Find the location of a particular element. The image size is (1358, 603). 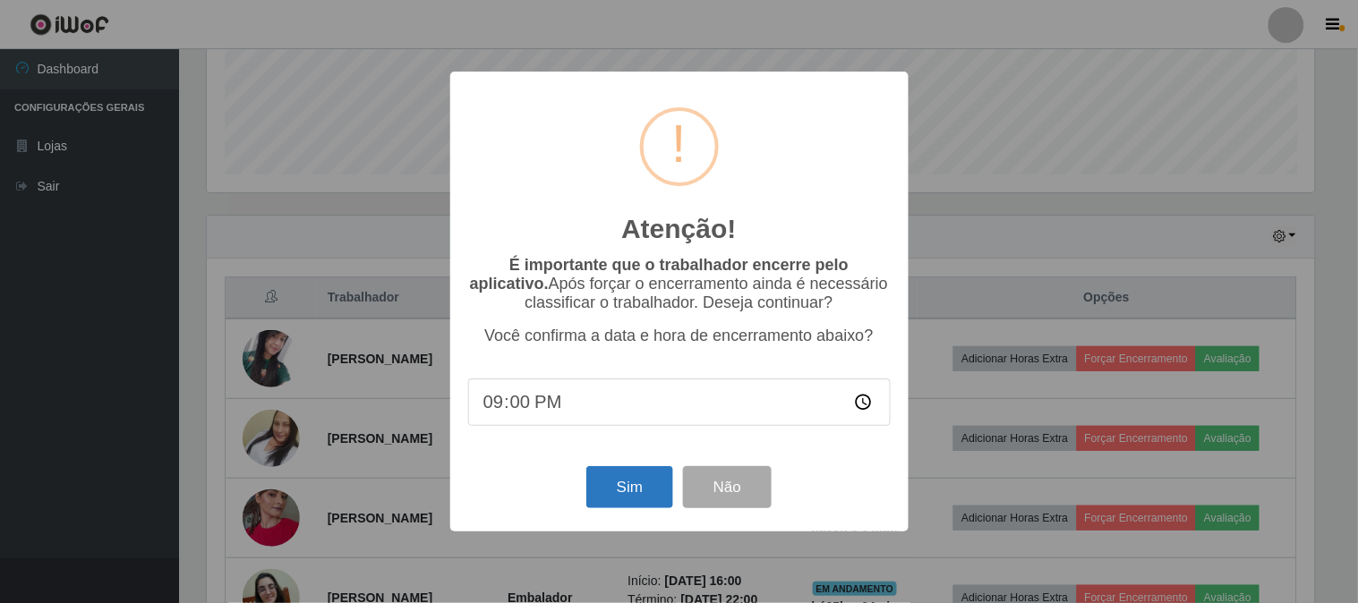

button: Não is located at coordinates (727, 487).